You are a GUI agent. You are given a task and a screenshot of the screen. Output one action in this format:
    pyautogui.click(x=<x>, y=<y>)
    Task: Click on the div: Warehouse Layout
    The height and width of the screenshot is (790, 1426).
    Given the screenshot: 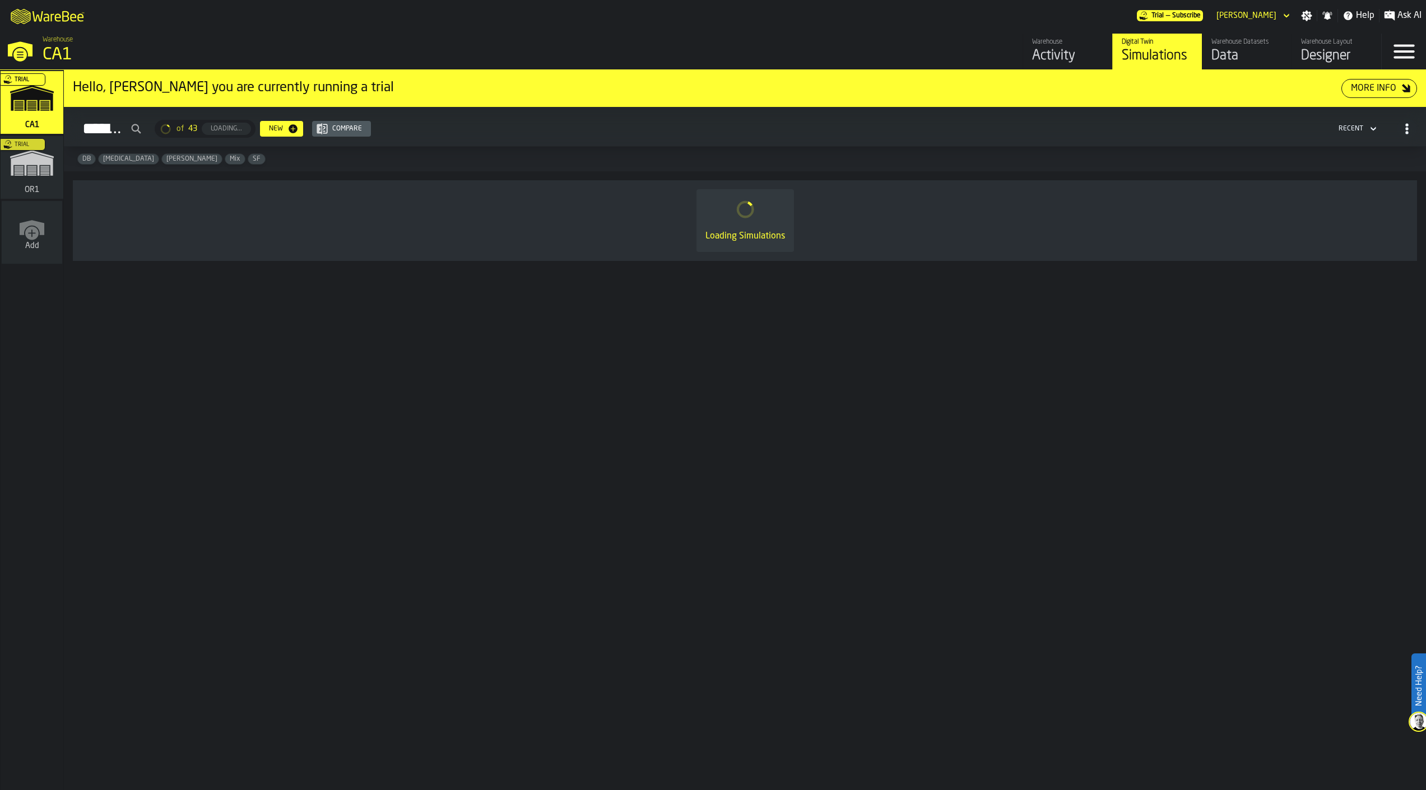 What is the action you would take?
    pyautogui.click(x=1336, y=42)
    